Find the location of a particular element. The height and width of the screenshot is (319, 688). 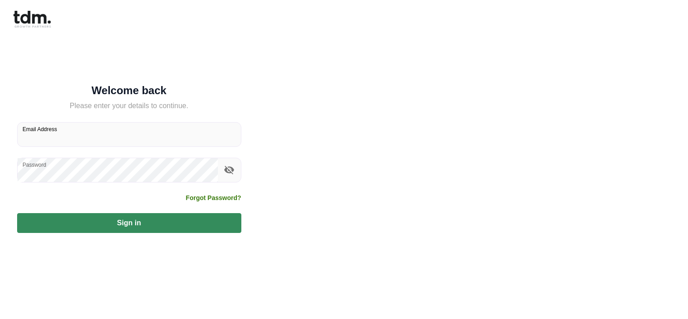

label: Email Address is located at coordinates (40, 129).